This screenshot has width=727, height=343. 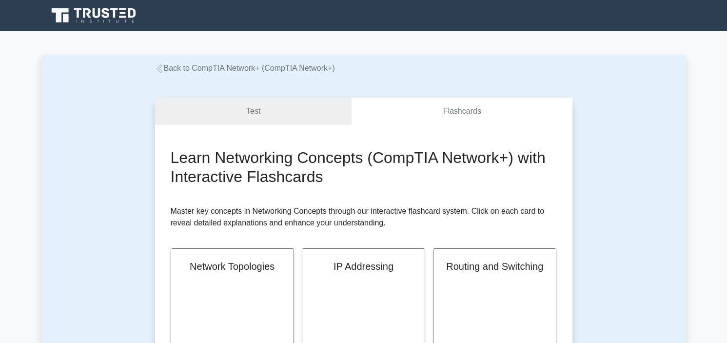 I want to click on a: Back to CompTIA Network+ (CompTIA Network+), so click(x=245, y=68).